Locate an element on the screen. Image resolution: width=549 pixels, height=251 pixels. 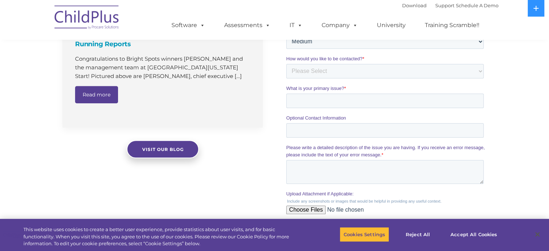
a: Visit our blog is located at coordinates (163, 149).